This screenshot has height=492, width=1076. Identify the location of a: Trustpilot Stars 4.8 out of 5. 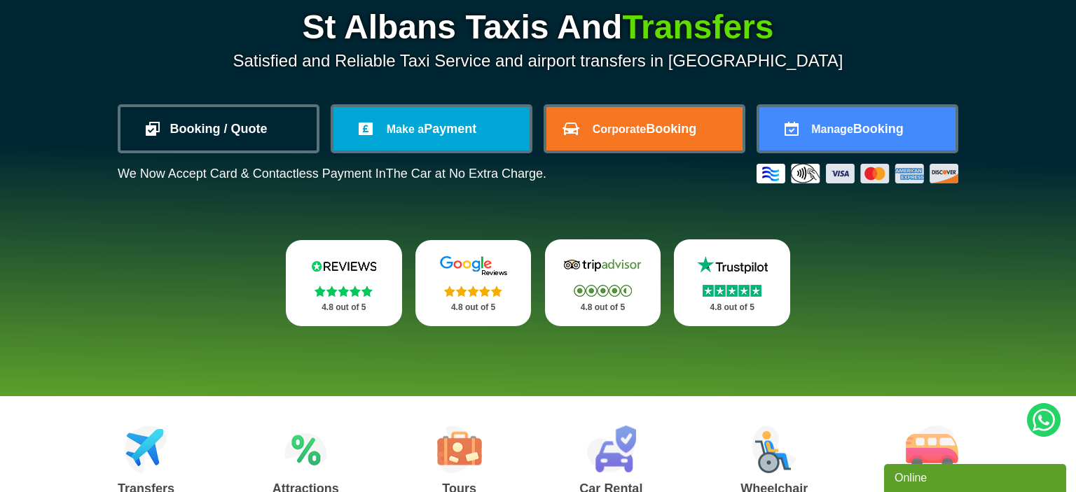
(732, 283).